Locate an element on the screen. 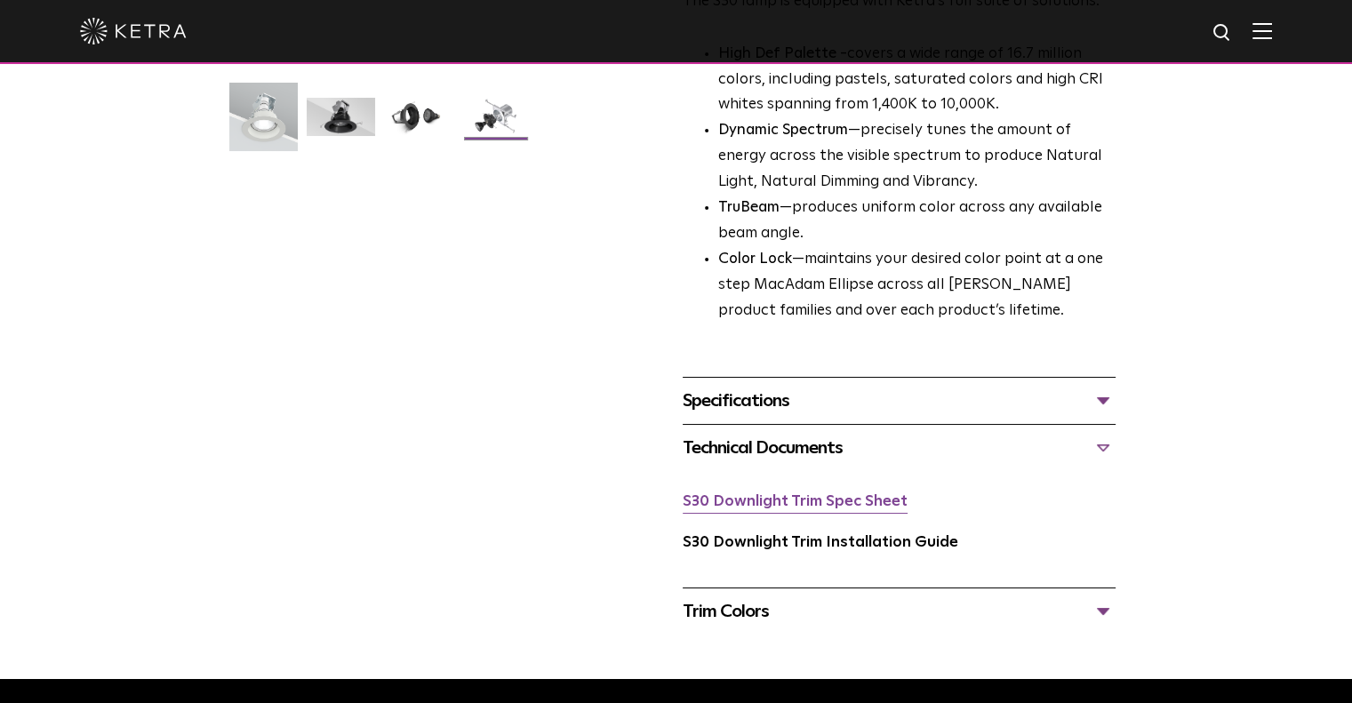 This screenshot has width=1352, height=703. strong: Color Lock is located at coordinates (755, 259).